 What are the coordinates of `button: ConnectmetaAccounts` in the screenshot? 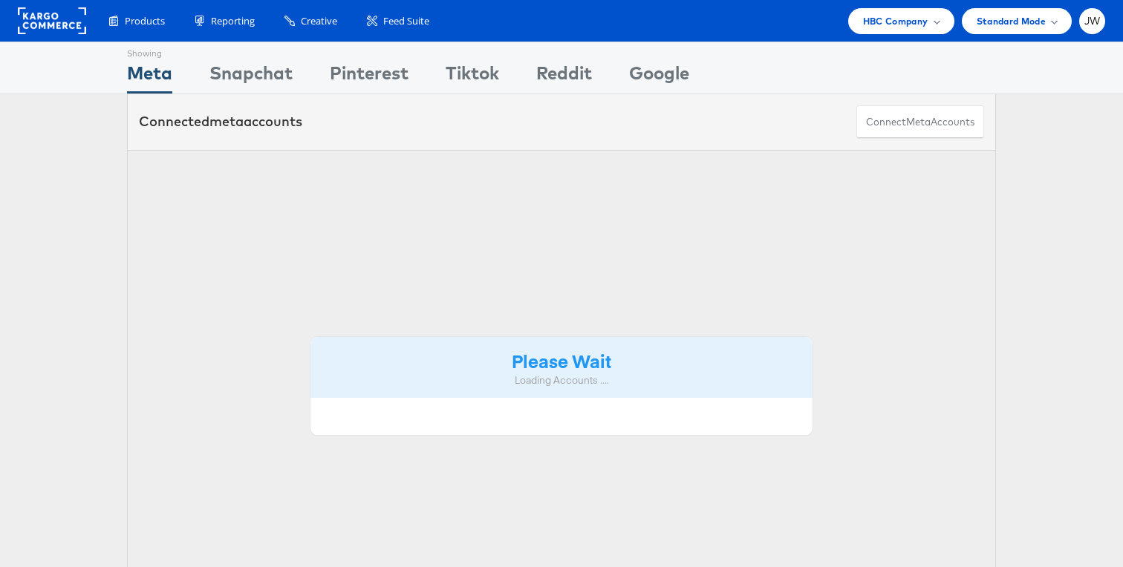 It's located at (920, 122).